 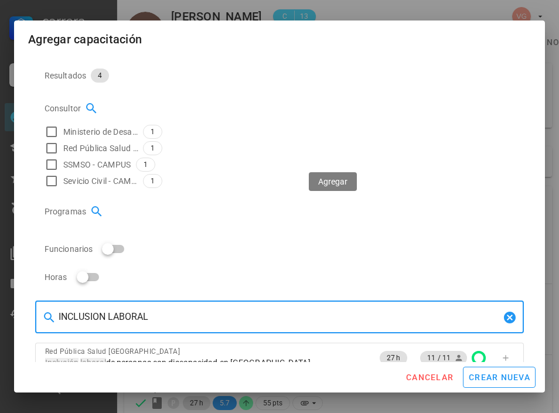 I want to click on span: 27 h, so click(x=393, y=358).